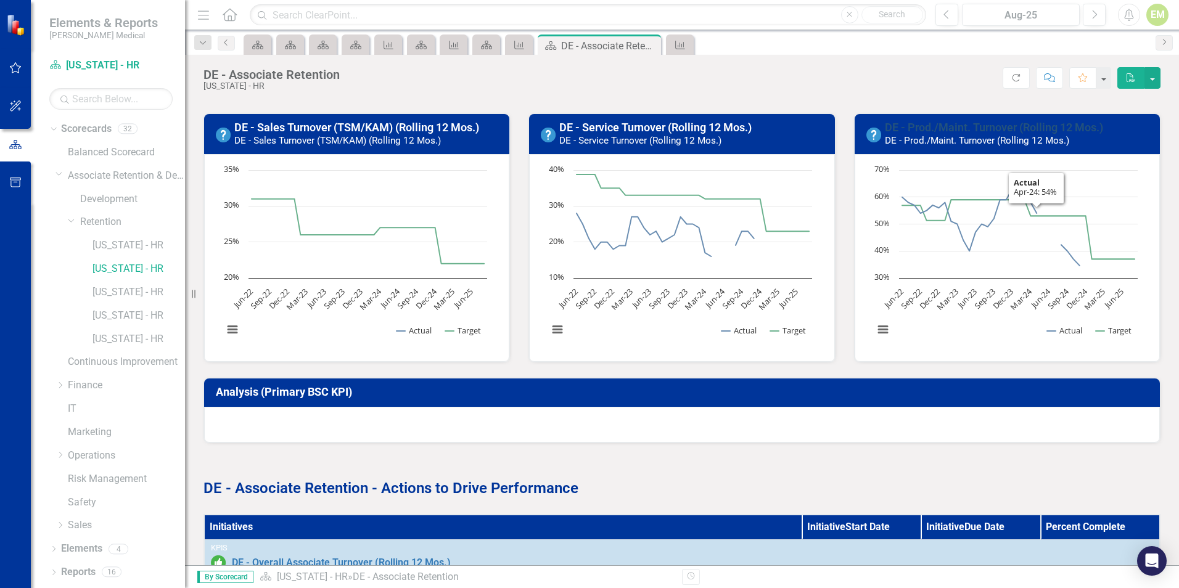  Describe the element at coordinates (86, 129) in the screenshot. I see `a: Scorecards` at that location.